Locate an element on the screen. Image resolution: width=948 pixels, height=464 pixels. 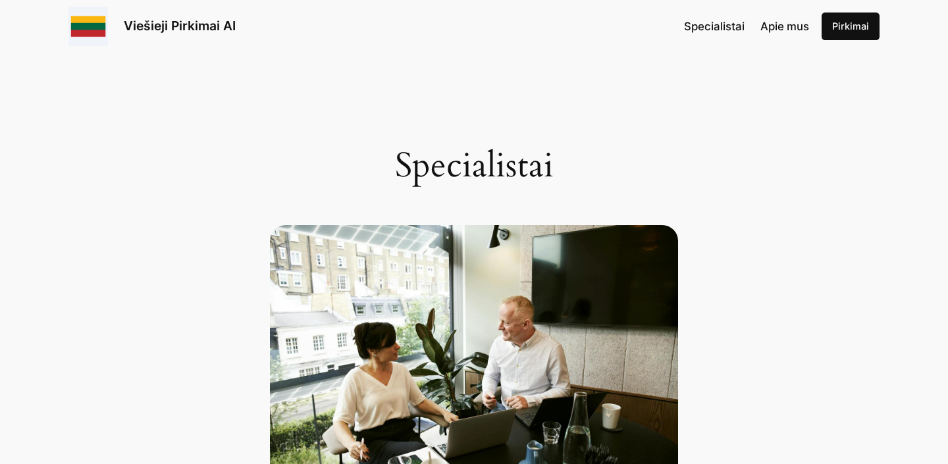
span: Specialistai is located at coordinates (714, 26).